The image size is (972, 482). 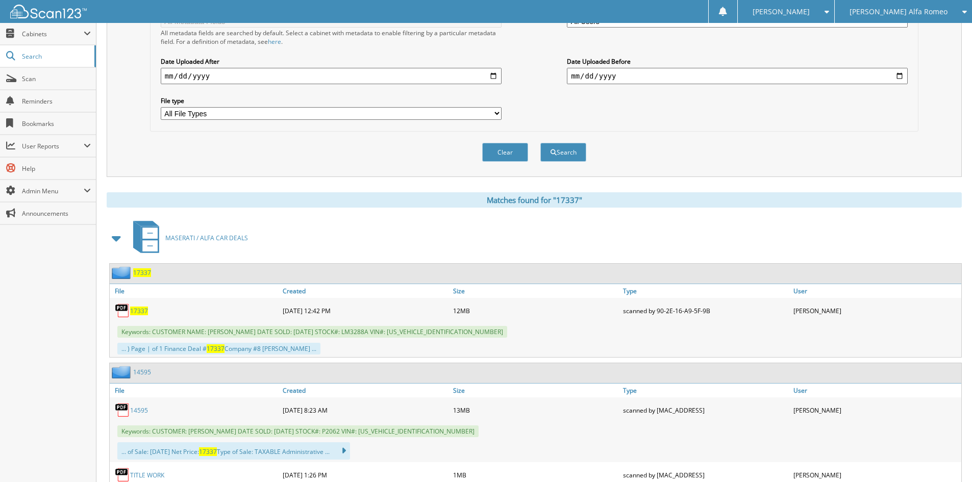 What do you see at coordinates (738, 76) in the screenshot?
I see `input: end` at bounding box center [738, 76].